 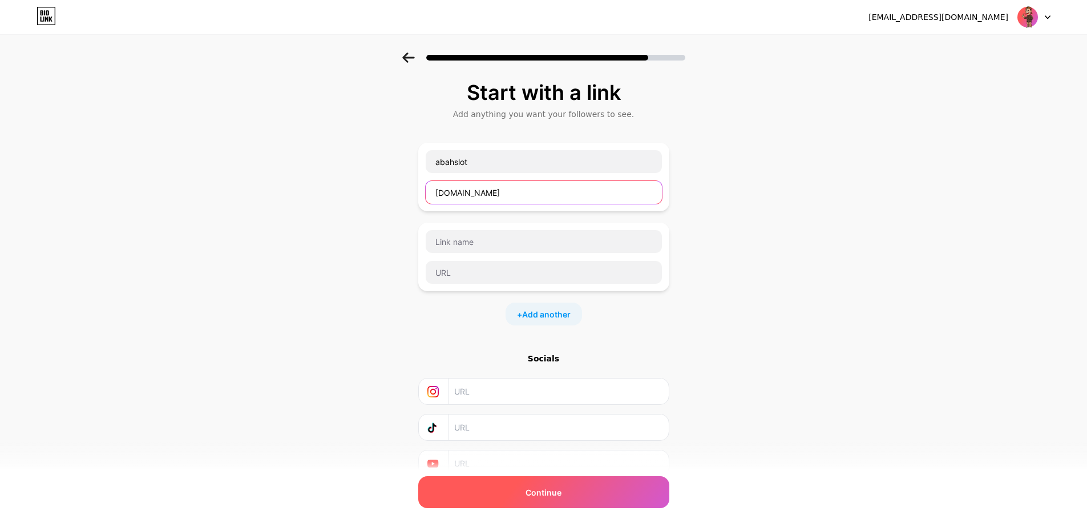 What do you see at coordinates (546, 314) in the screenshot?
I see `span: Add another` at bounding box center [546, 314].